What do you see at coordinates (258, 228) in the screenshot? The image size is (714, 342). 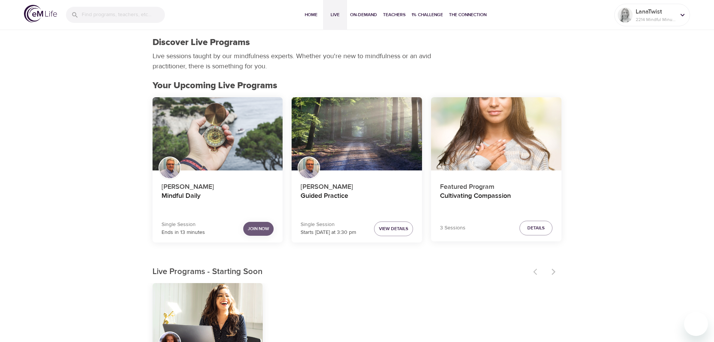 I see `span: Join Now` at bounding box center [258, 228].